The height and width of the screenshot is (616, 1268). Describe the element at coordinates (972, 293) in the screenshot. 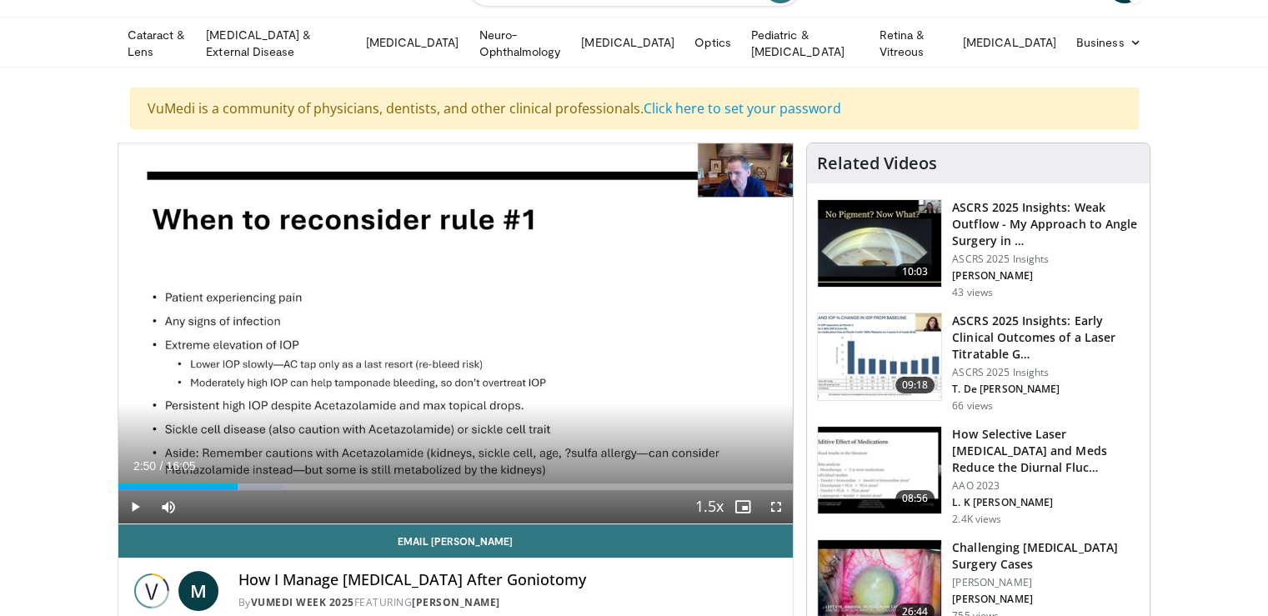

I see `p: 43 views` at that location.